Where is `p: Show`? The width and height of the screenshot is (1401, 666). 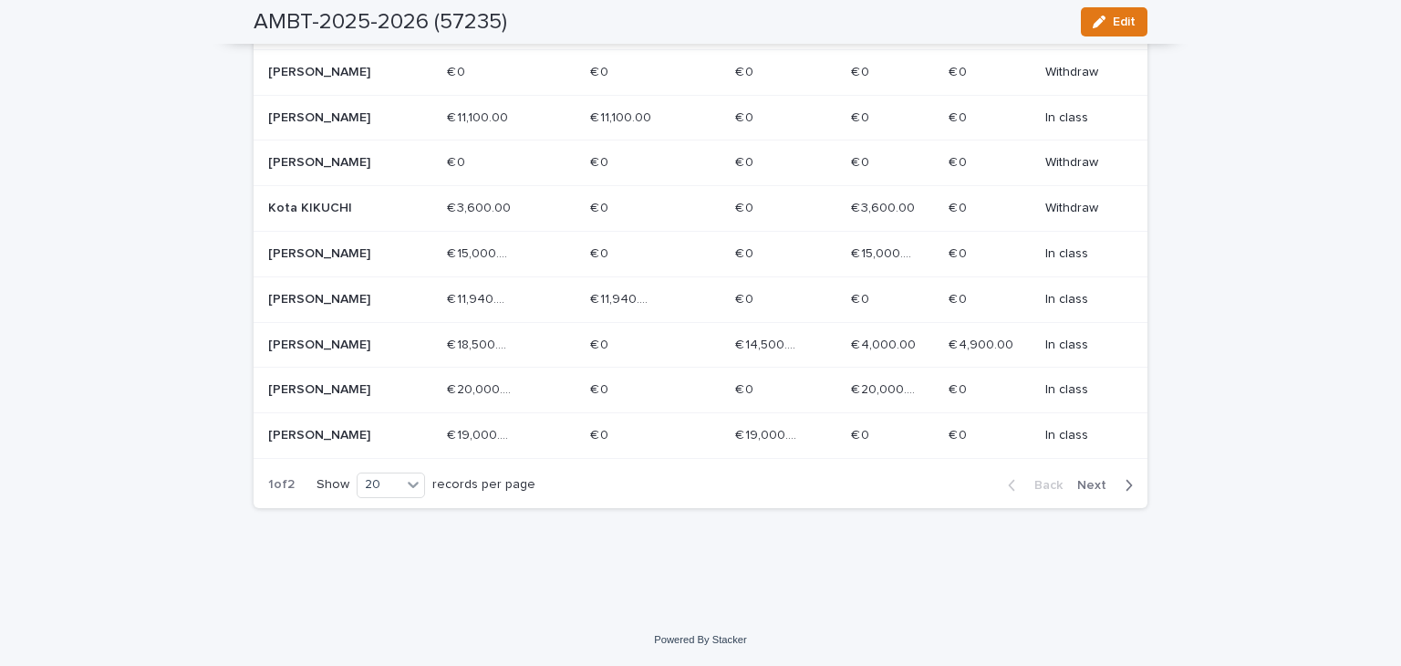
p: Show is located at coordinates (333, 484).